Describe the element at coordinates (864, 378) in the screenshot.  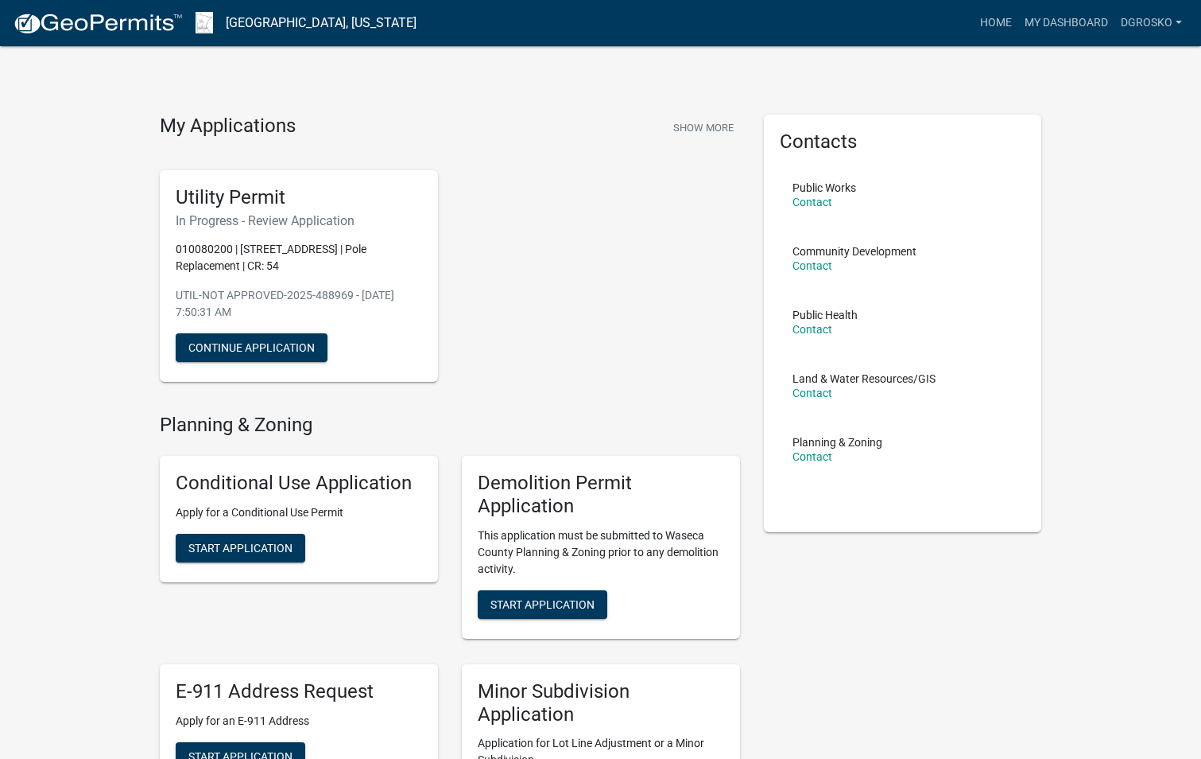
I see `p: Land & Water Resources/GIS` at that location.